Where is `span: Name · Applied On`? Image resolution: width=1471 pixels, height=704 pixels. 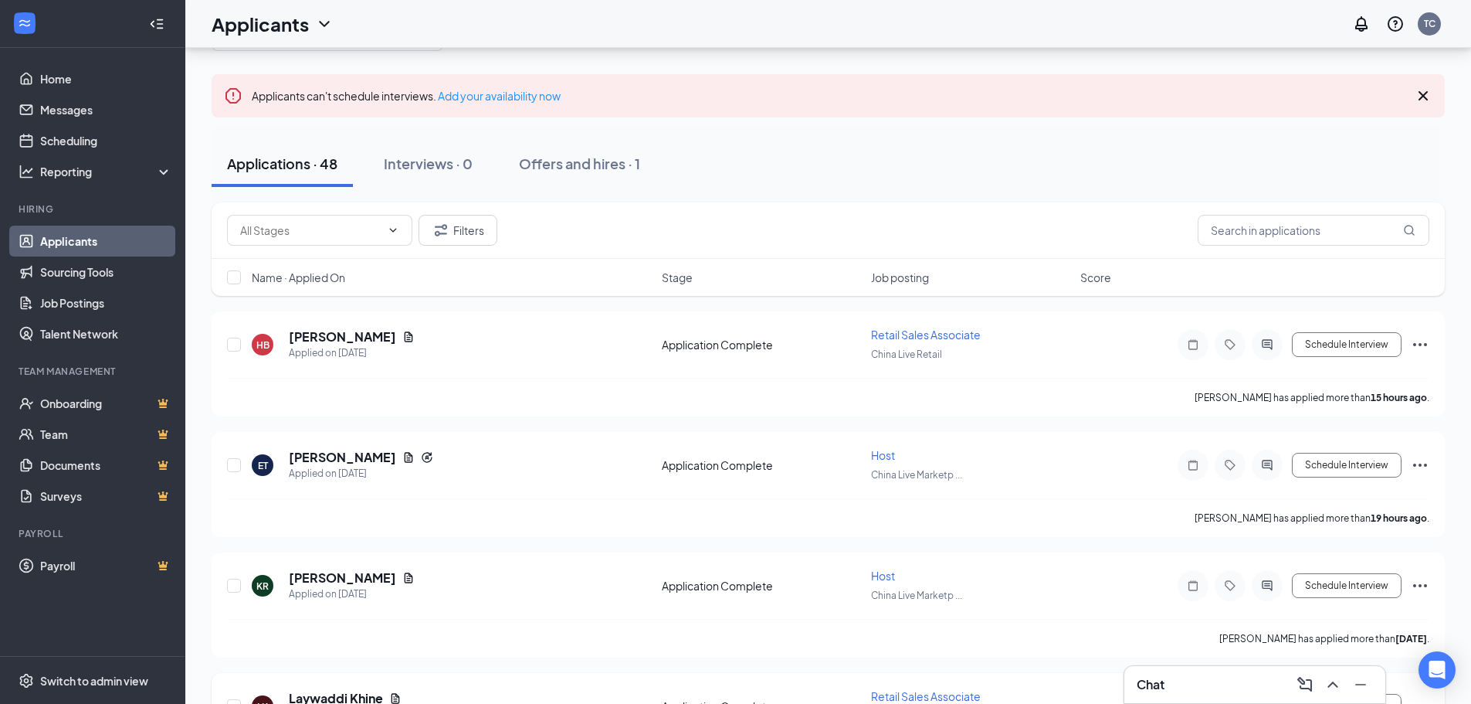
span: Name · Applied On is located at coordinates (298, 277).